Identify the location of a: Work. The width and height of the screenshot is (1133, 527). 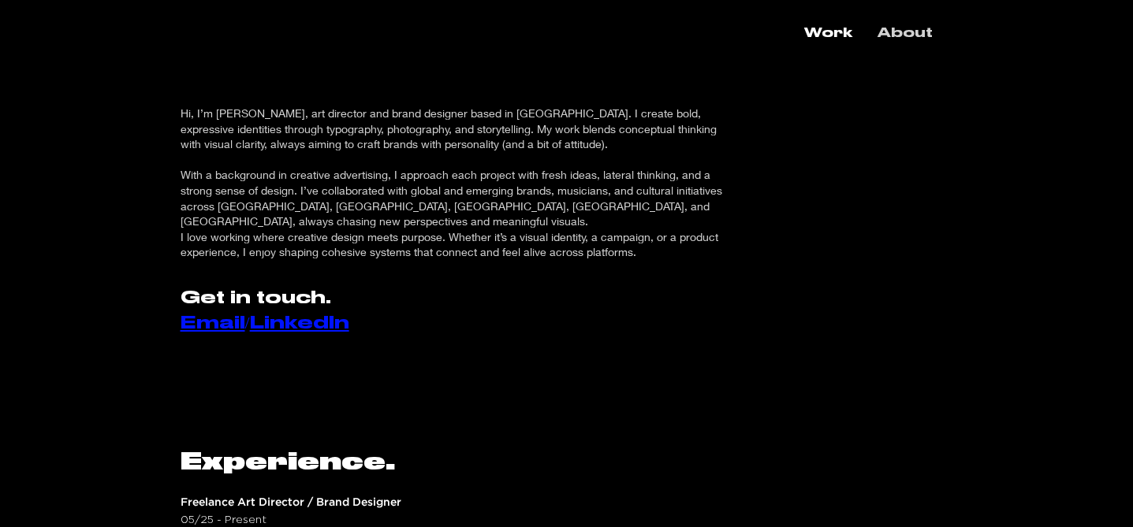
(828, 33).